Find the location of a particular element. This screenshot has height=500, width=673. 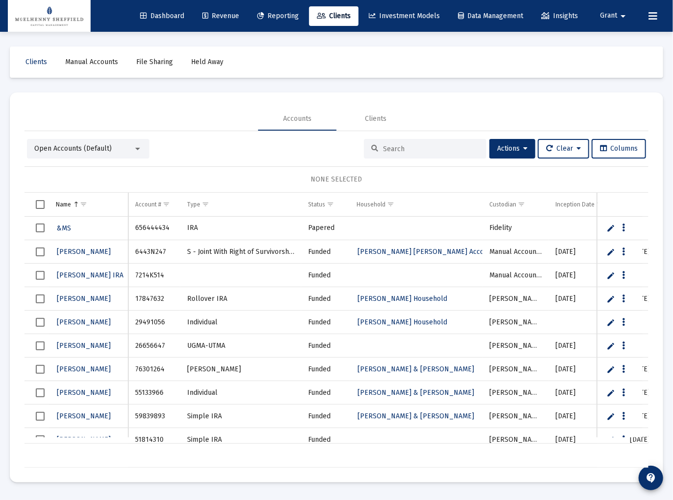

mat-icon: arrow_drop_down is located at coordinates (623, 16).